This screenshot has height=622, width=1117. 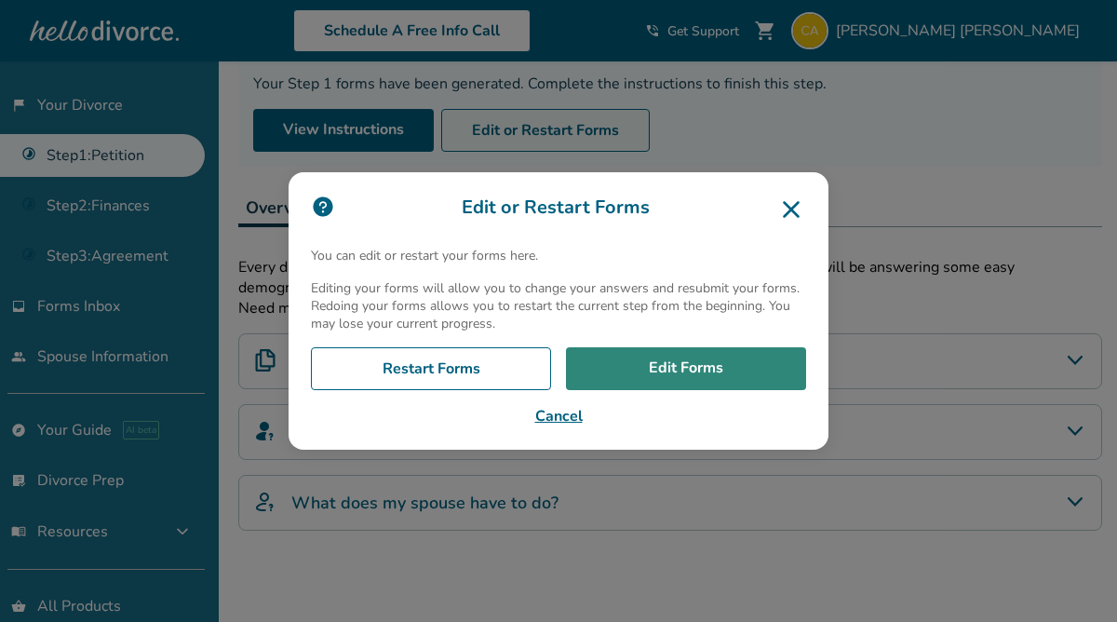 What do you see at coordinates (558, 305) in the screenshot?
I see `p: Editing your forms will allow you to change your answers and resubmit your forms. Redoing your fo...` at bounding box center [558, 305].